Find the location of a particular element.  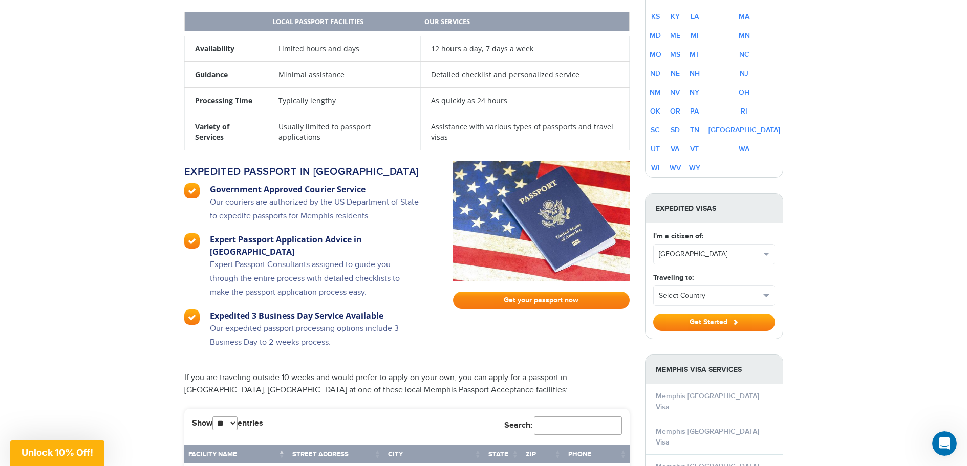

td: Typically lengthy is located at coordinates (344, 100).